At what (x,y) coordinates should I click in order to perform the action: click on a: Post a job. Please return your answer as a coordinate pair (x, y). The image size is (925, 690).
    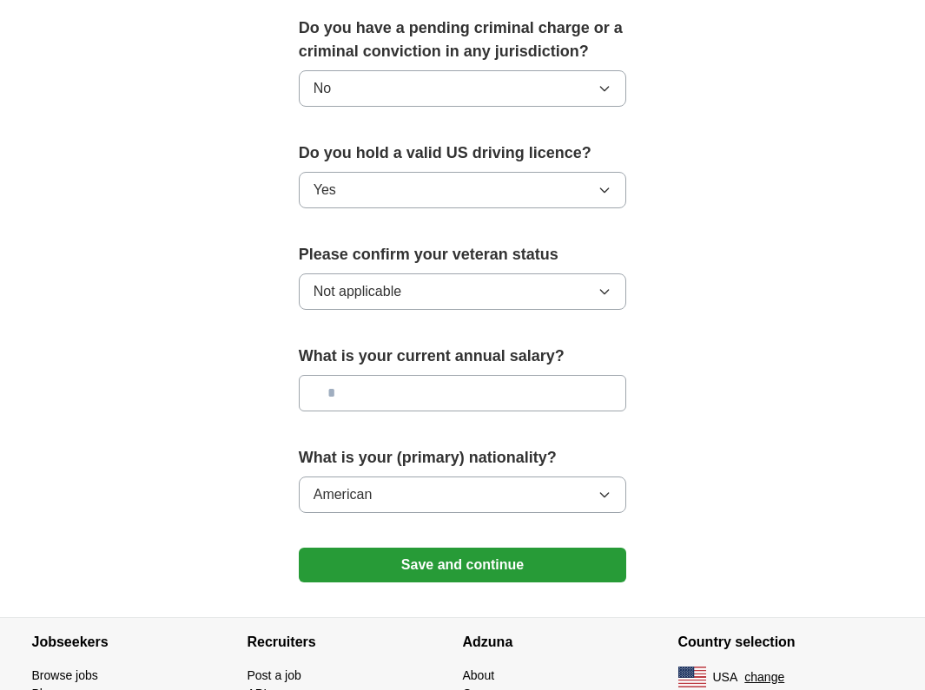
    Looking at the image, I should click on (274, 676).